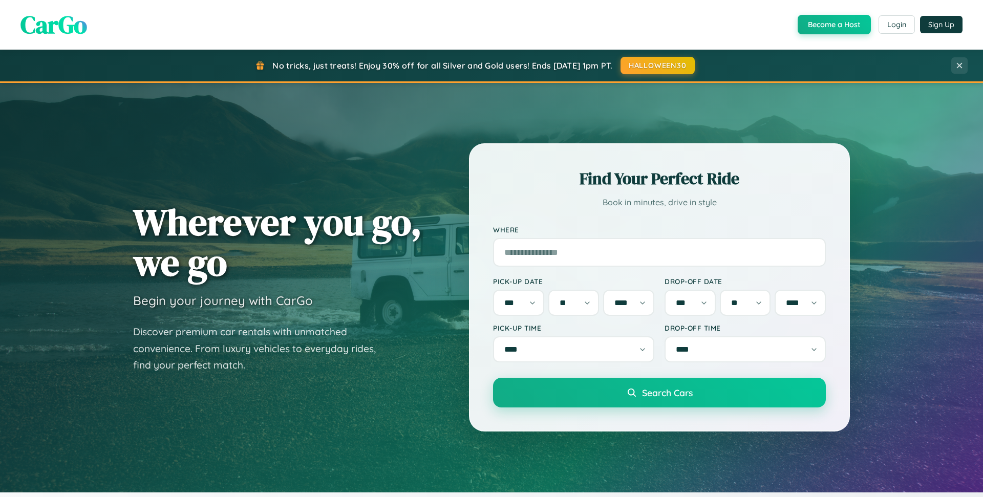 The image size is (983, 497). I want to click on p: Discover premium car rentals with unmatched convenience. From luxury vehicles to everyday rides, ..., so click(261, 349).